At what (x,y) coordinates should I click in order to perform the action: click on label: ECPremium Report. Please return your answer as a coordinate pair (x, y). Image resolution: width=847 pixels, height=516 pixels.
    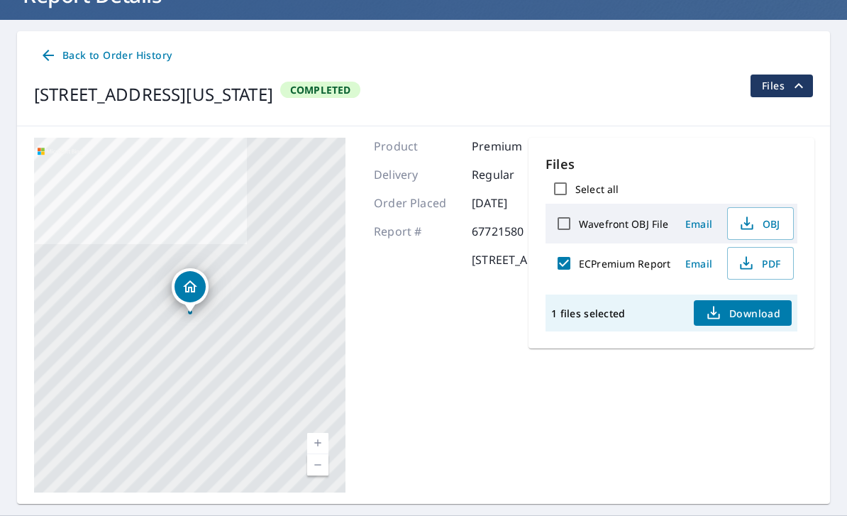
    Looking at the image, I should click on (624, 263).